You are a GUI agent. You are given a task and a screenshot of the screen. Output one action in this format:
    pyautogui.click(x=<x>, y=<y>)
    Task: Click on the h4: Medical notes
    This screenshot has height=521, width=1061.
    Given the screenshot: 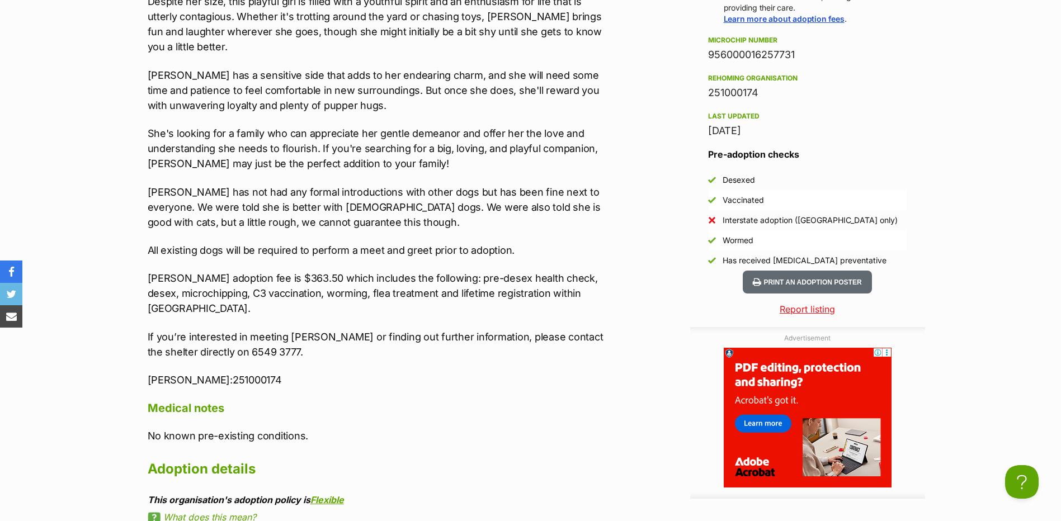 What is the action you would take?
    pyautogui.click(x=379, y=408)
    